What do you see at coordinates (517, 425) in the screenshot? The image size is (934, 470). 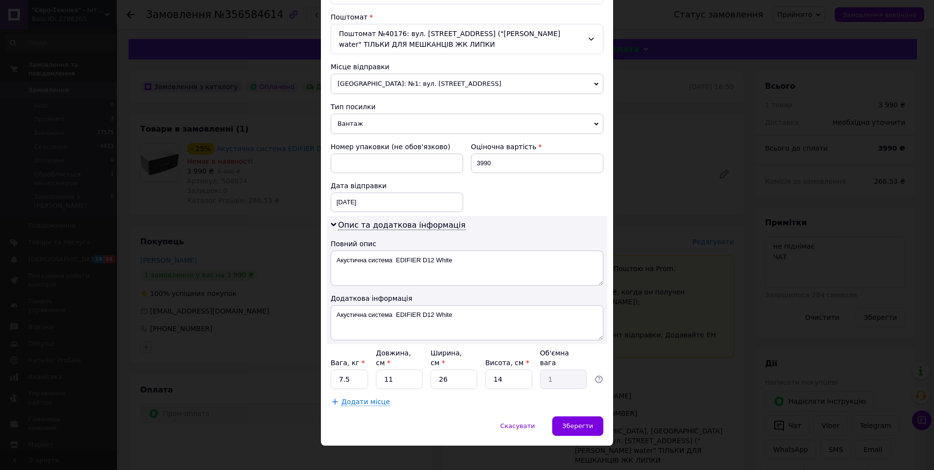 I see `span: Скасувати` at bounding box center [517, 425].